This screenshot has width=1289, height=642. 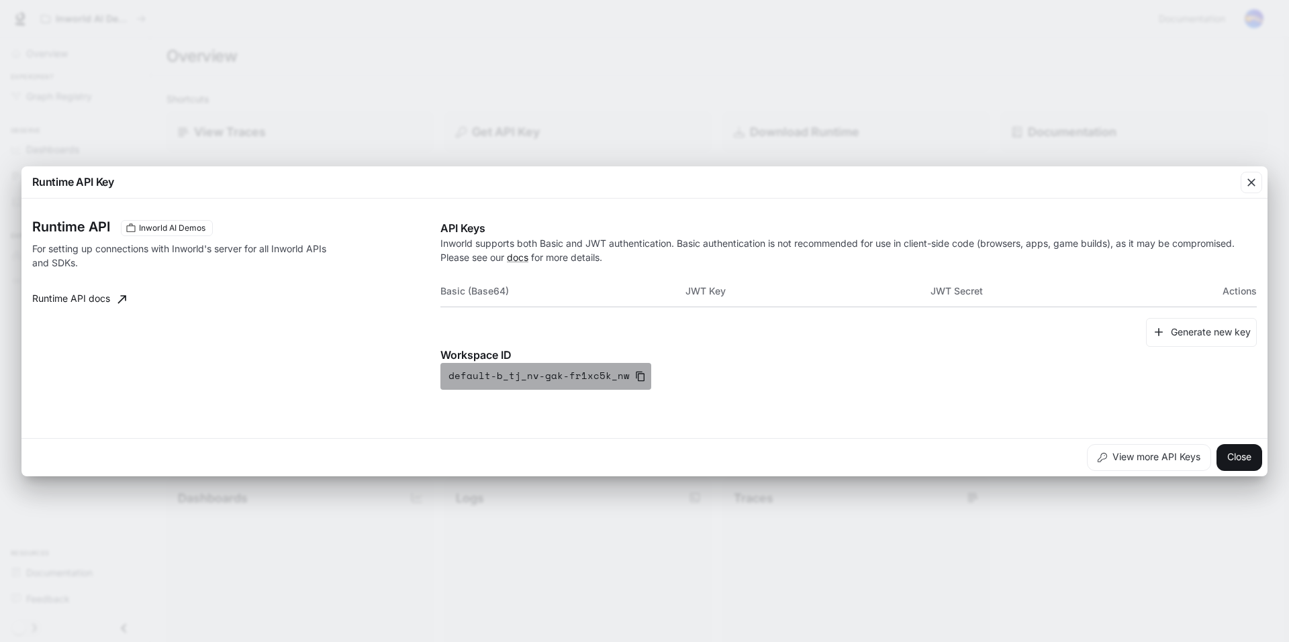 What do you see at coordinates (1216, 291) in the screenshot?
I see `th: Actions` at bounding box center [1216, 291].